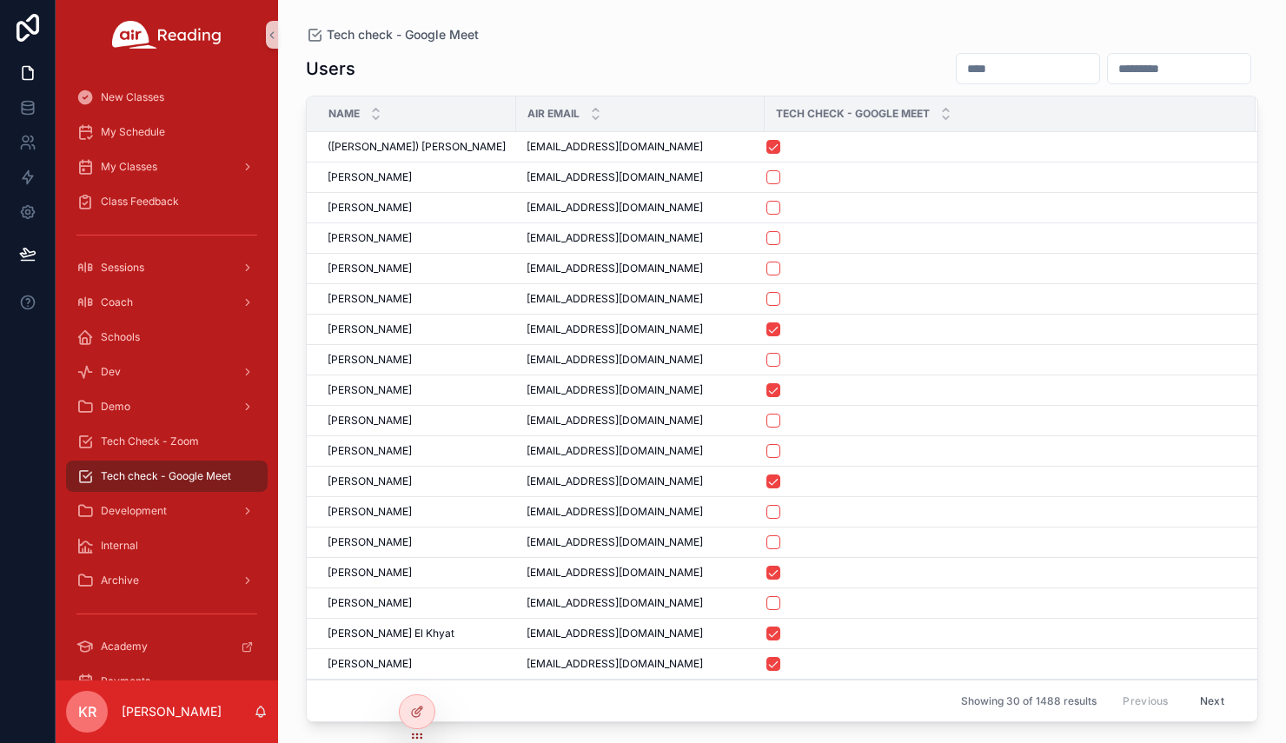 The height and width of the screenshot is (743, 1286). Describe the element at coordinates (167, 407) in the screenshot. I see `a: Demo` at that location.